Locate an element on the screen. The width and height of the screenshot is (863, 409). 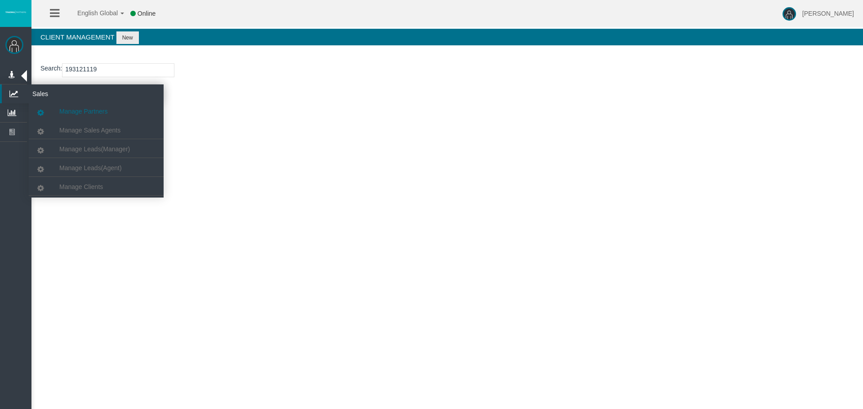
span: English Global is located at coordinates (92, 13).